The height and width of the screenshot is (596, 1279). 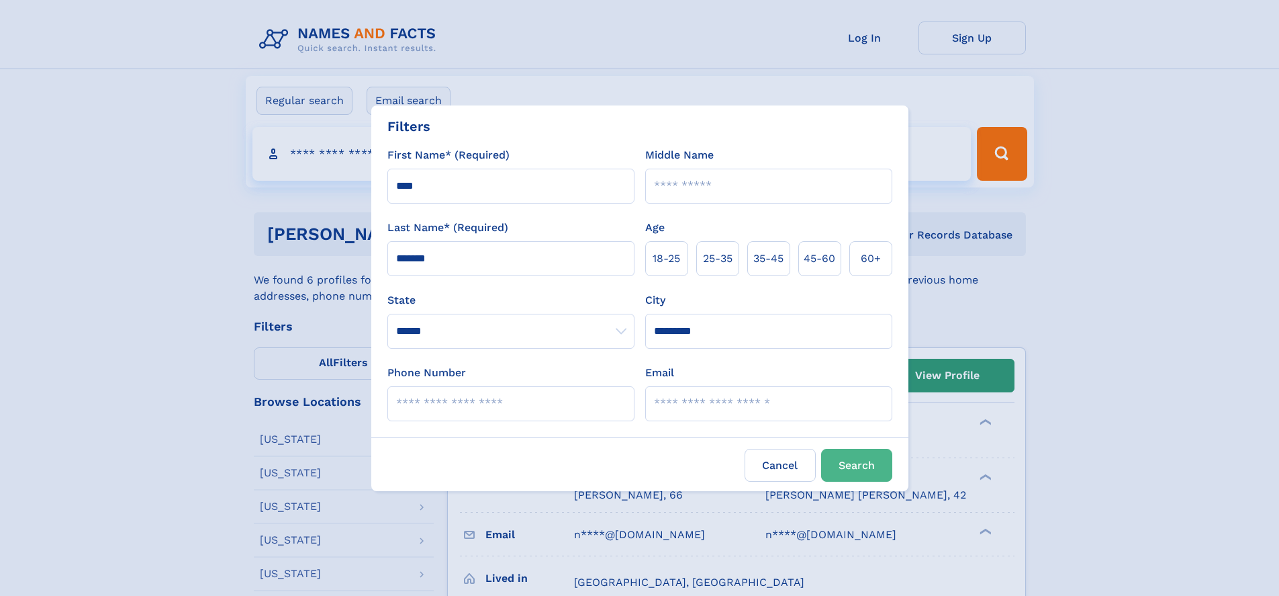 I want to click on label: First Name* (Required), so click(x=449, y=155).